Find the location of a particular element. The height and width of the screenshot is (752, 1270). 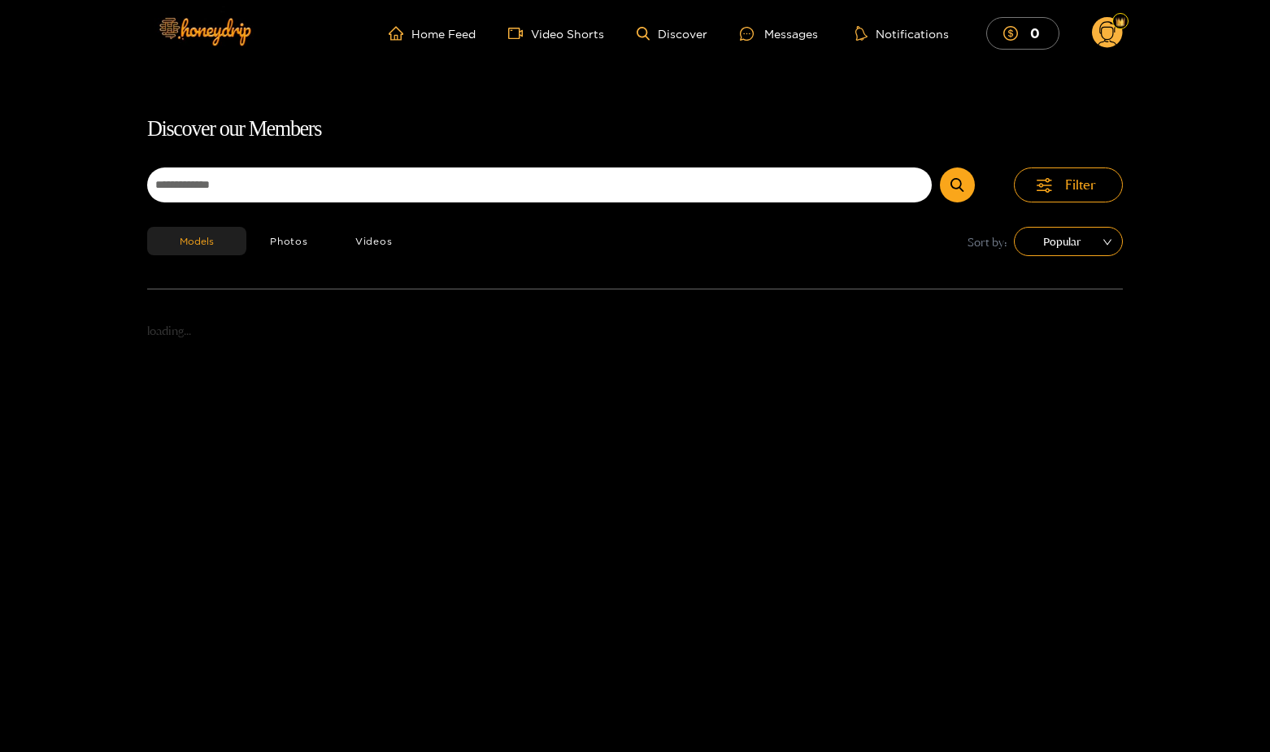

a: Home Feed is located at coordinates (432, 33).